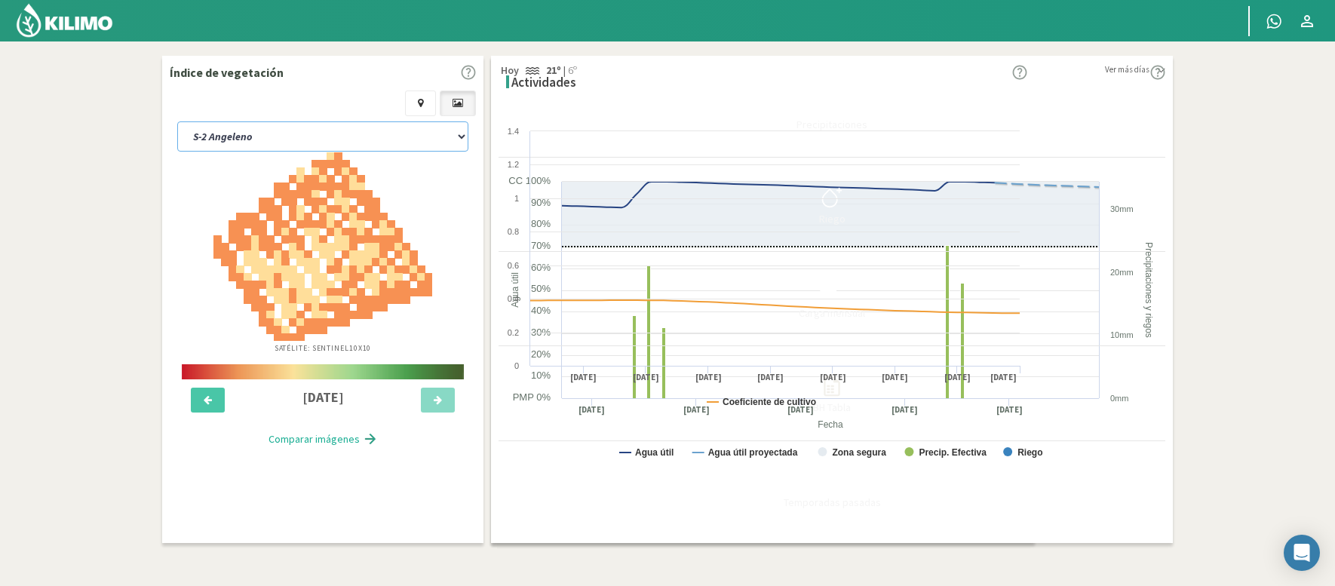  Describe the element at coordinates (323, 247) in the screenshot. I see `img: 015ca8fc-9cd0-4f0a-bce2-9e4de063a1cb_-_sentinel_-_2025-08-20.png` at that location.